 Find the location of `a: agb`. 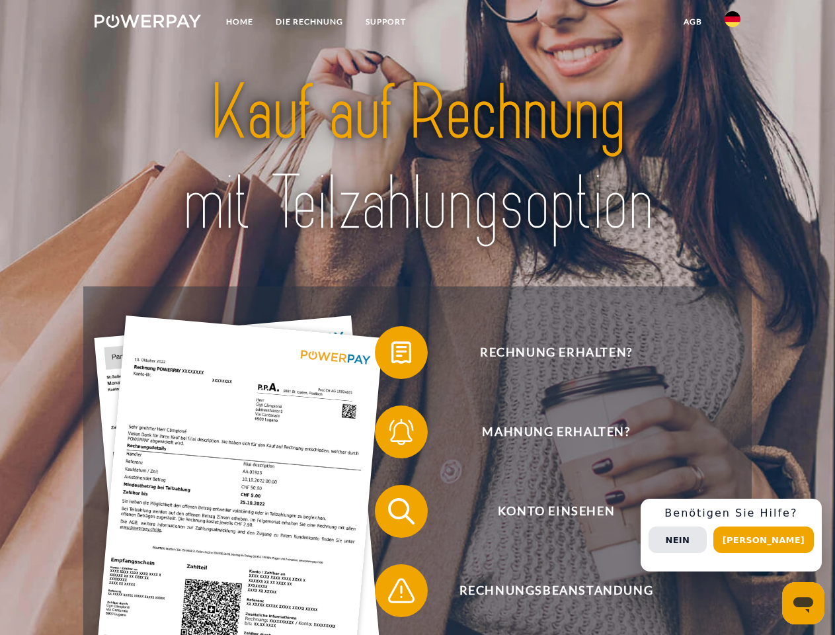

a: agb is located at coordinates (693, 22).